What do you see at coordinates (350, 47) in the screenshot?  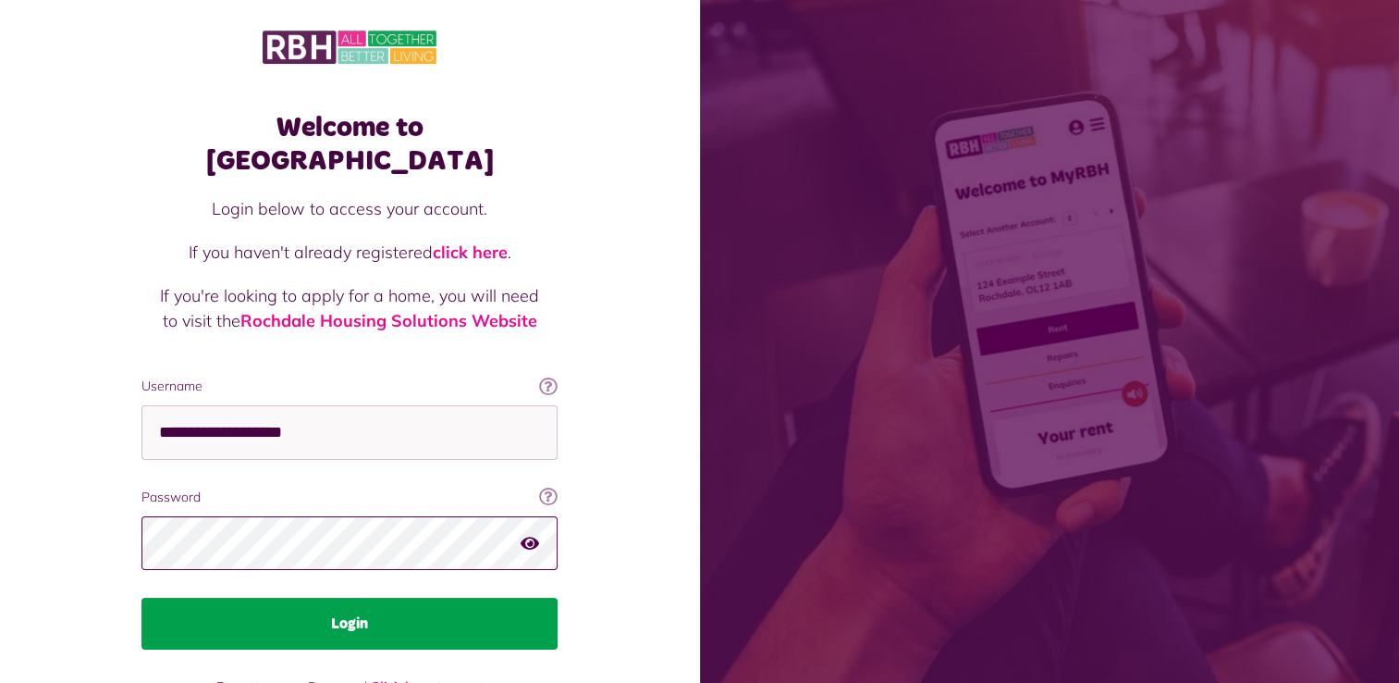 I see `img: MyRBH` at bounding box center [350, 47].